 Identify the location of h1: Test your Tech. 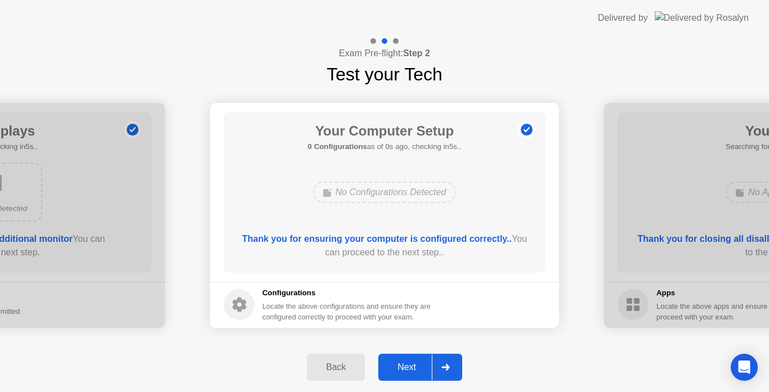
(384, 74).